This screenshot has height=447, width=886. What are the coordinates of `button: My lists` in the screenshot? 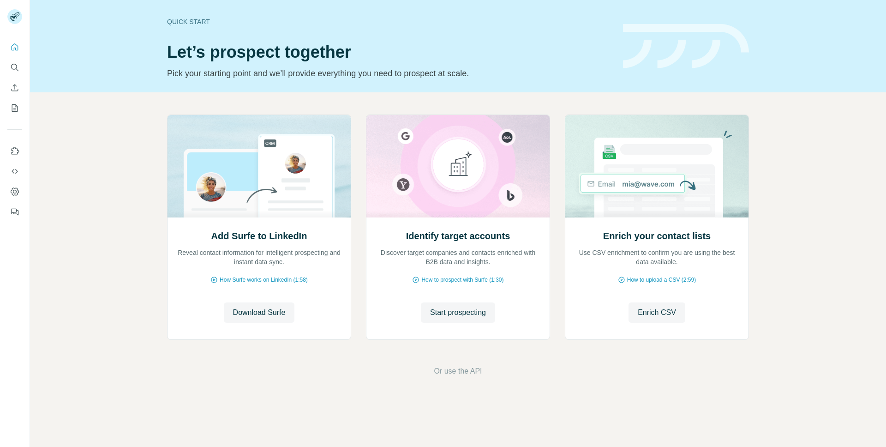 It's located at (15, 108).